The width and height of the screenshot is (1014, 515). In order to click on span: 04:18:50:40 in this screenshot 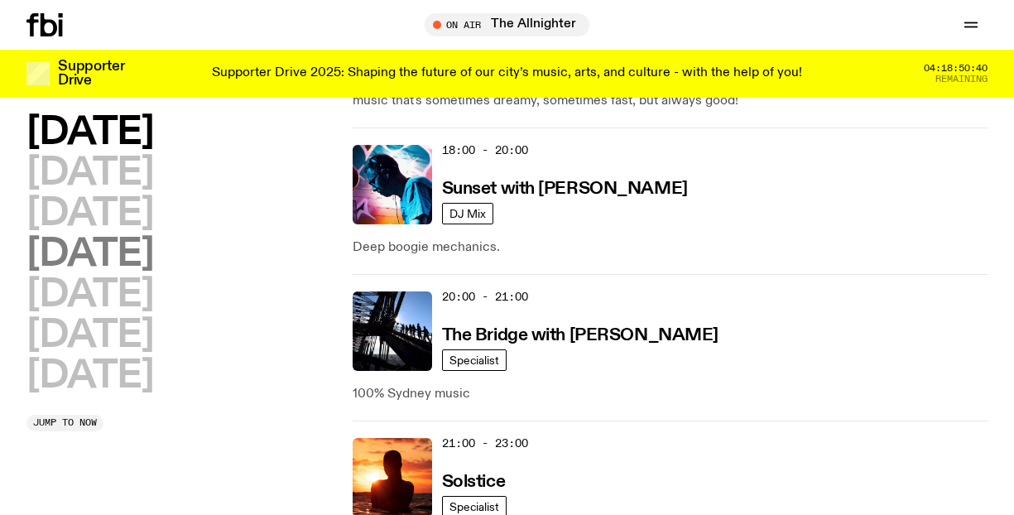, I will do `click(955, 68)`.